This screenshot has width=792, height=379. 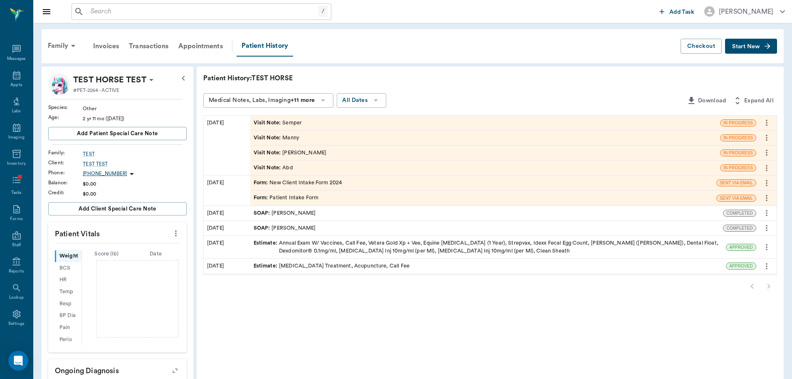 What do you see at coordinates (677, 11) in the screenshot?
I see `button: Add Task` at bounding box center [677, 11].